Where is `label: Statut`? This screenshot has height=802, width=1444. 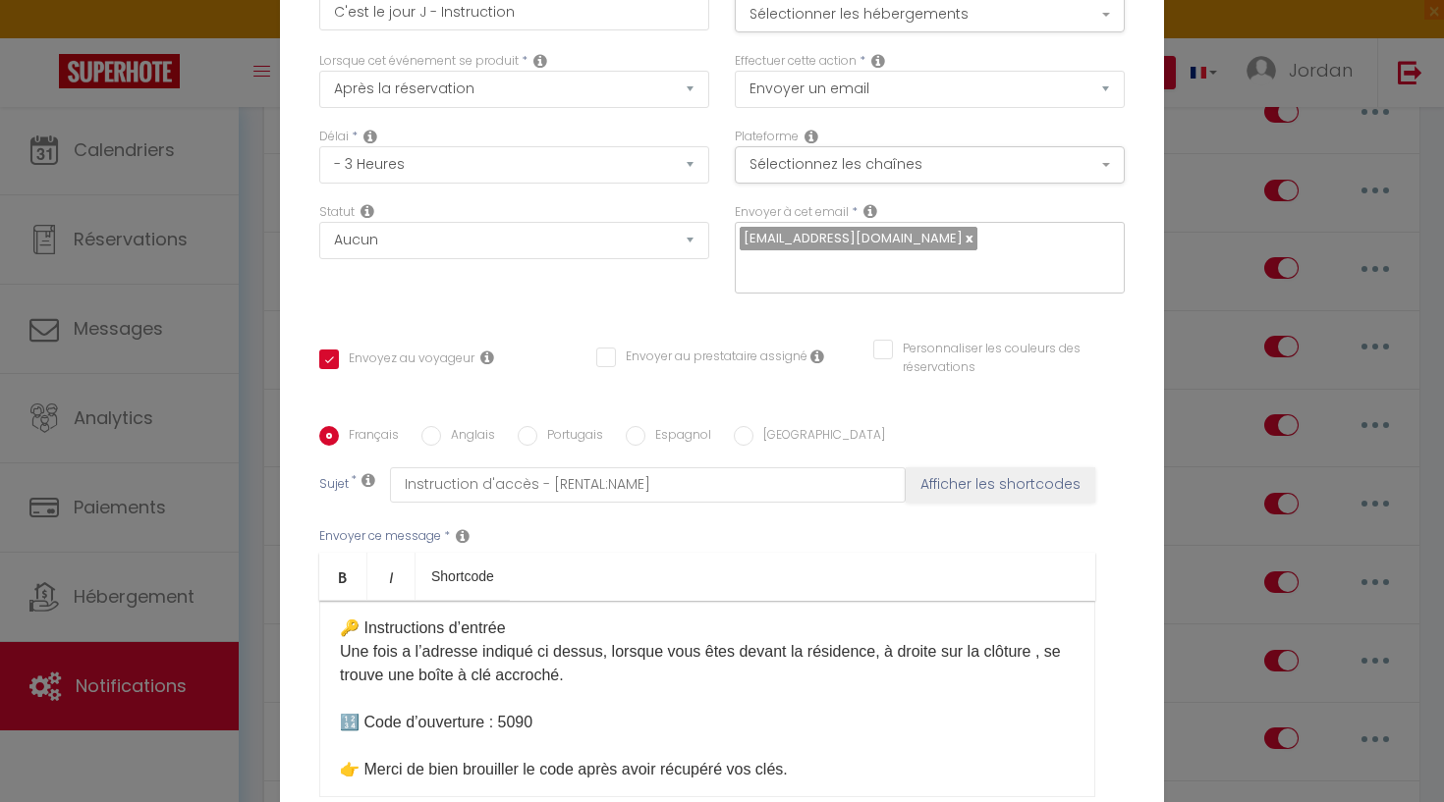 label: Statut is located at coordinates (337, 212).